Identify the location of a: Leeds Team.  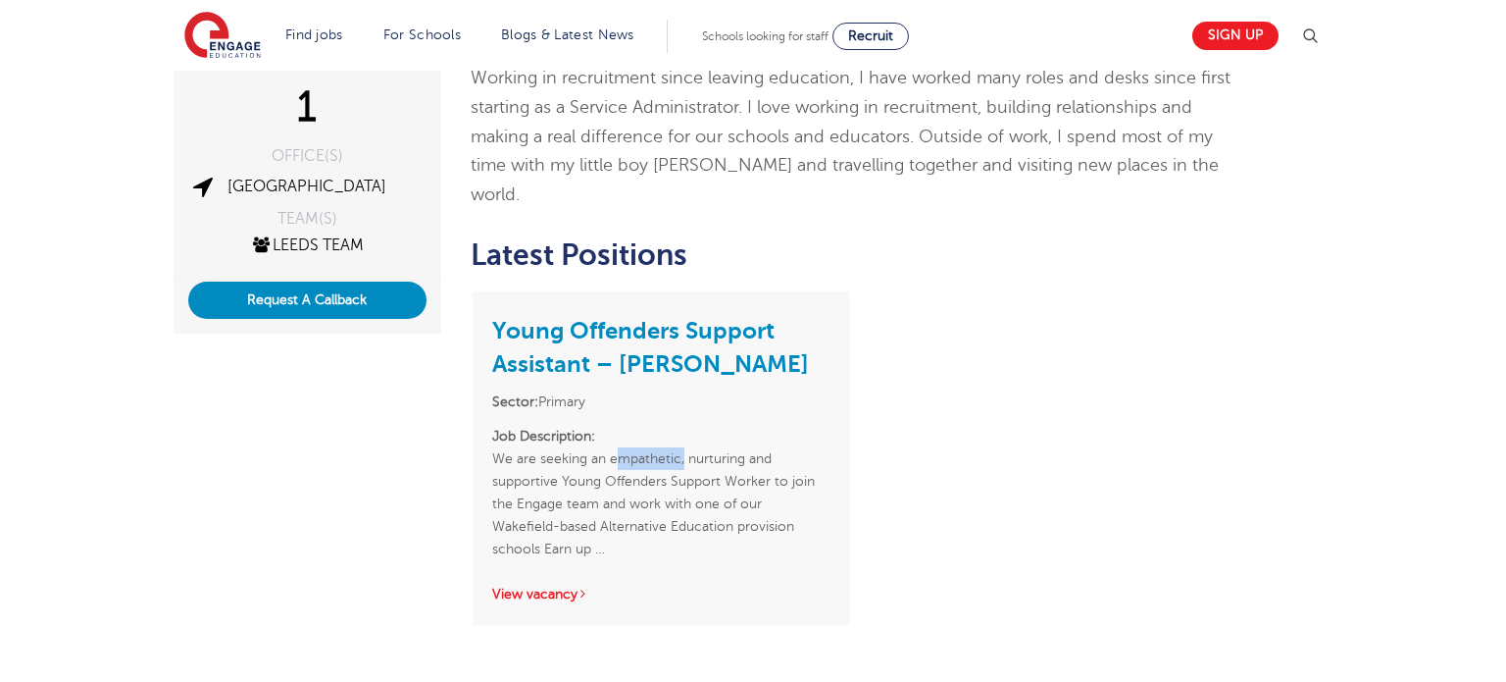
(307, 245).